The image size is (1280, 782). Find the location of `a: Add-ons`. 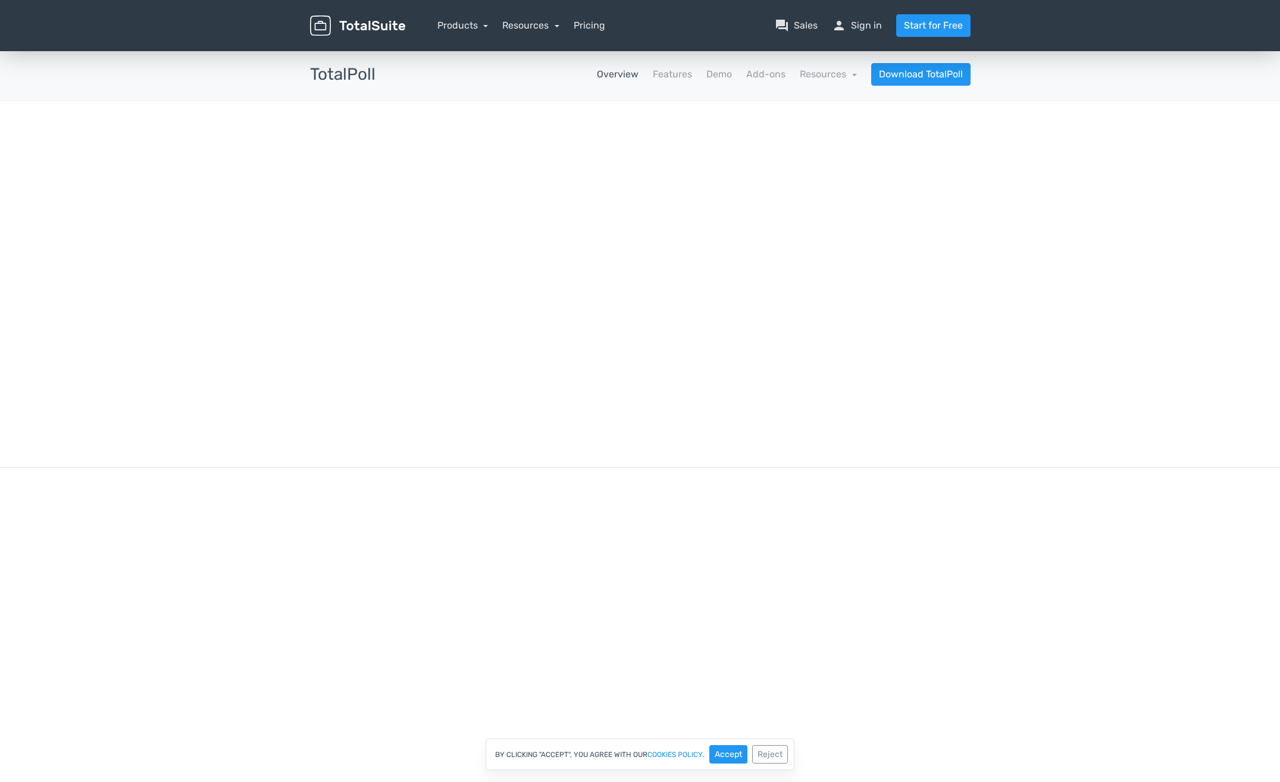

a: Add-ons is located at coordinates (766, 74).